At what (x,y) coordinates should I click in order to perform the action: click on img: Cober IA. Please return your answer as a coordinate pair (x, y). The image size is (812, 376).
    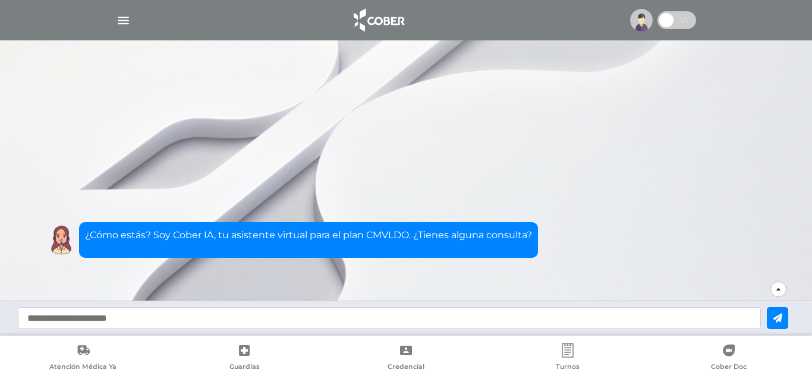
    Looking at the image, I should click on (61, 240).